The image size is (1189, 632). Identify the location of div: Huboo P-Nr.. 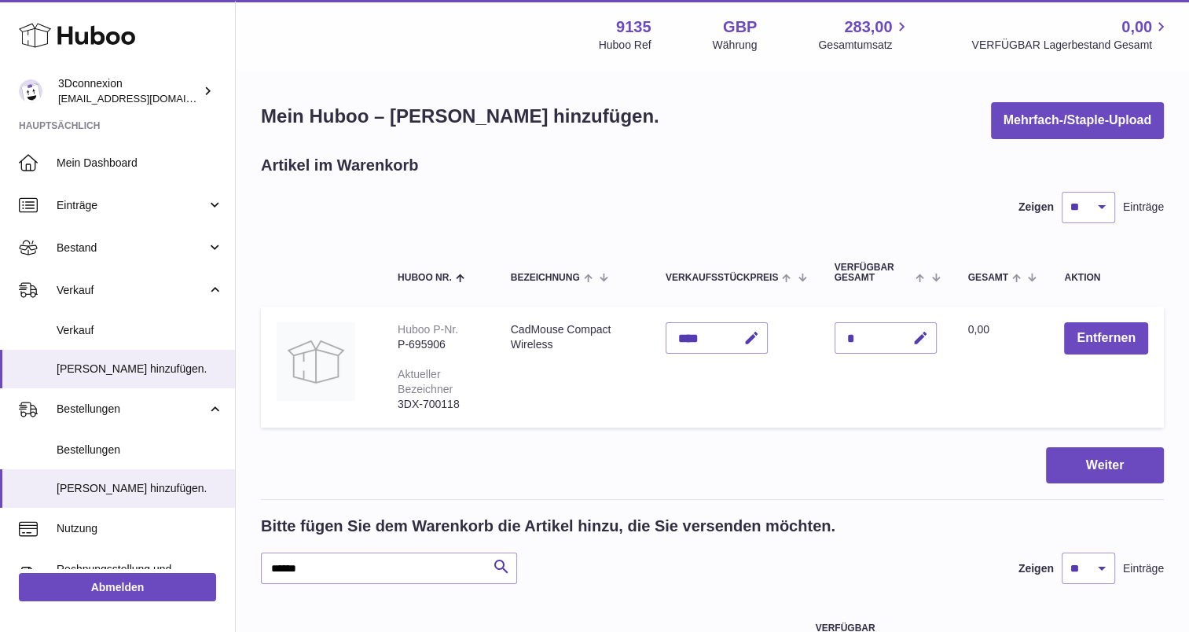
(428, 329).